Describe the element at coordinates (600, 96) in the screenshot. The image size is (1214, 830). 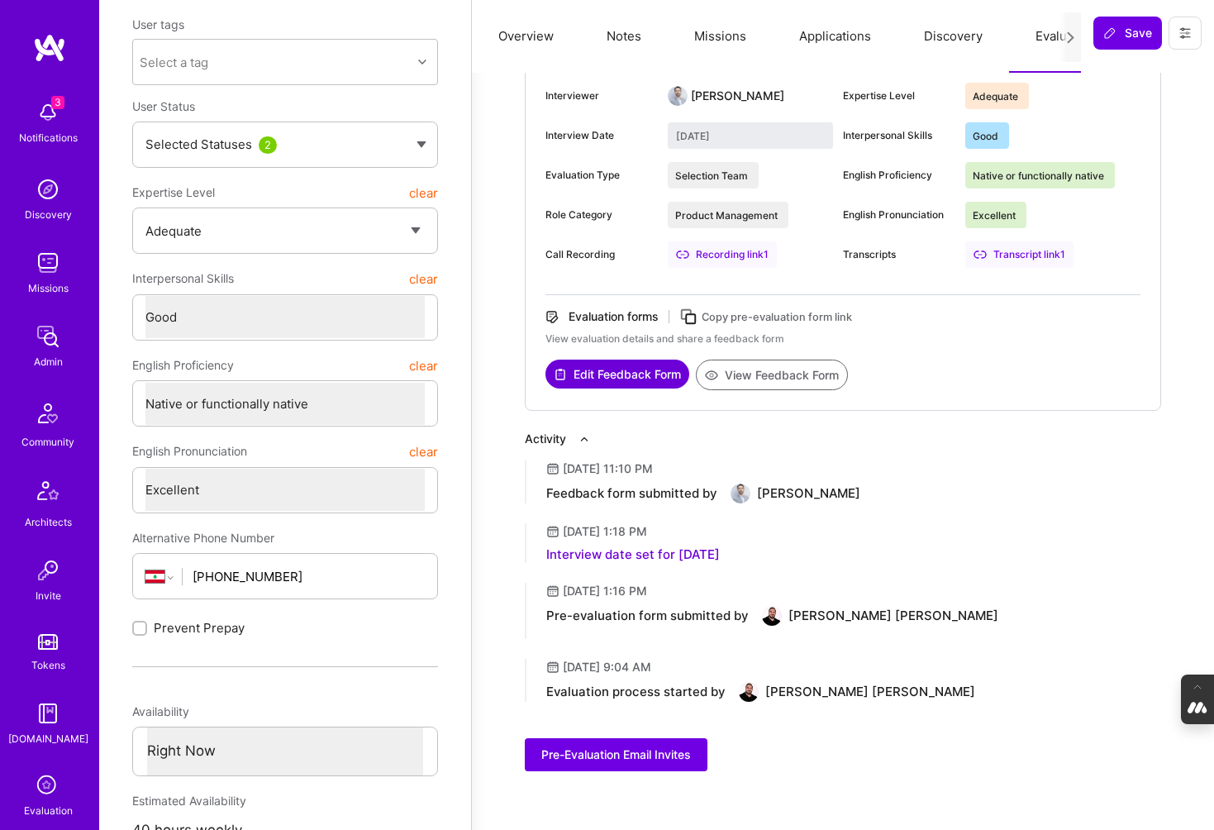
I see `div: Interviewer` at that location.